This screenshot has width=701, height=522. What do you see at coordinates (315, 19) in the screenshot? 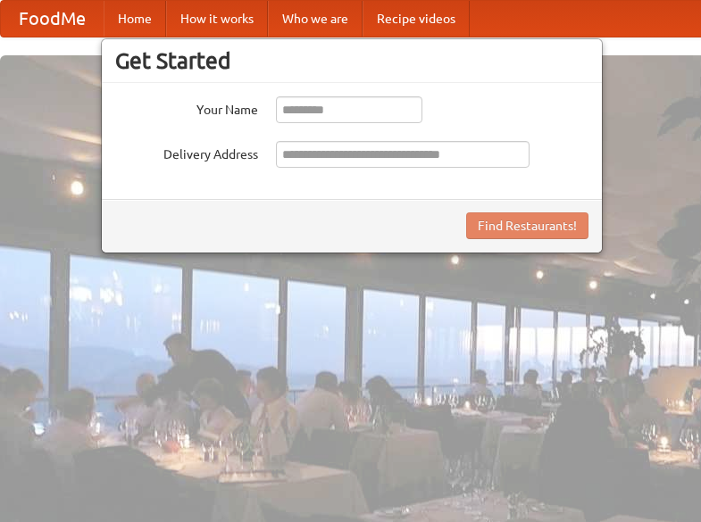
I see `a: Who we are` at bounding box center [315, 19].